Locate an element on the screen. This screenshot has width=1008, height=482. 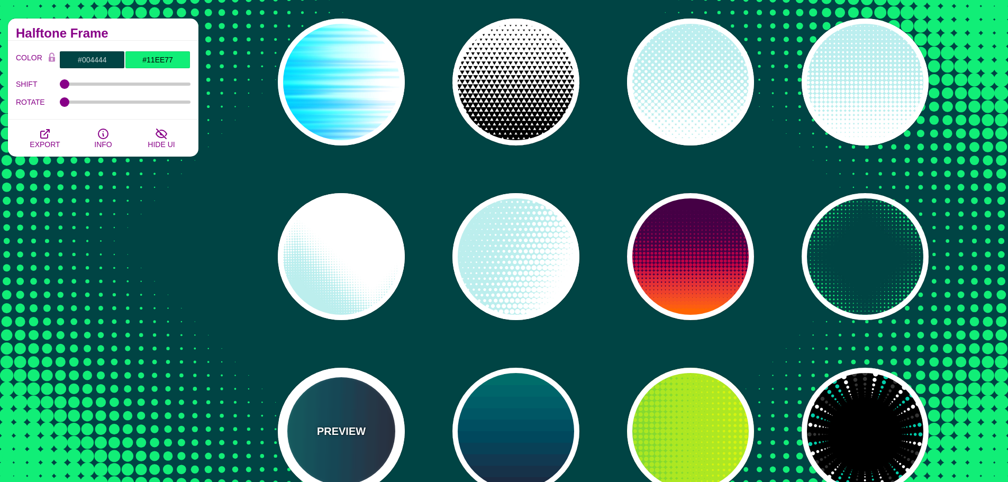
button: black triangles fade into white triangles is located at coordinates (516, 82).